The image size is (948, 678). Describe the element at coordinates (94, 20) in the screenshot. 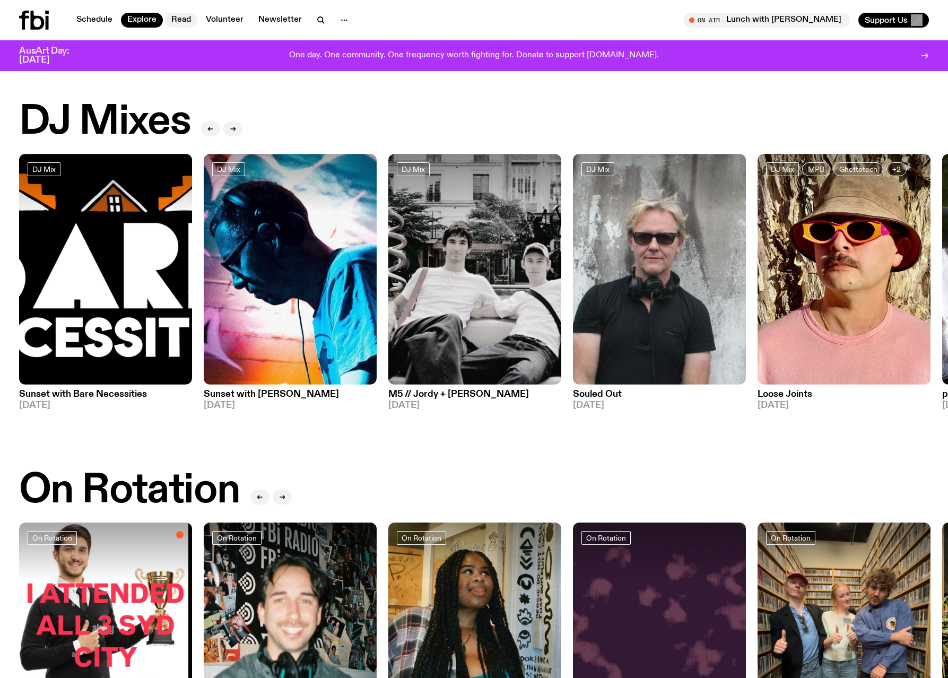

I see `a: Schedule` at that location.